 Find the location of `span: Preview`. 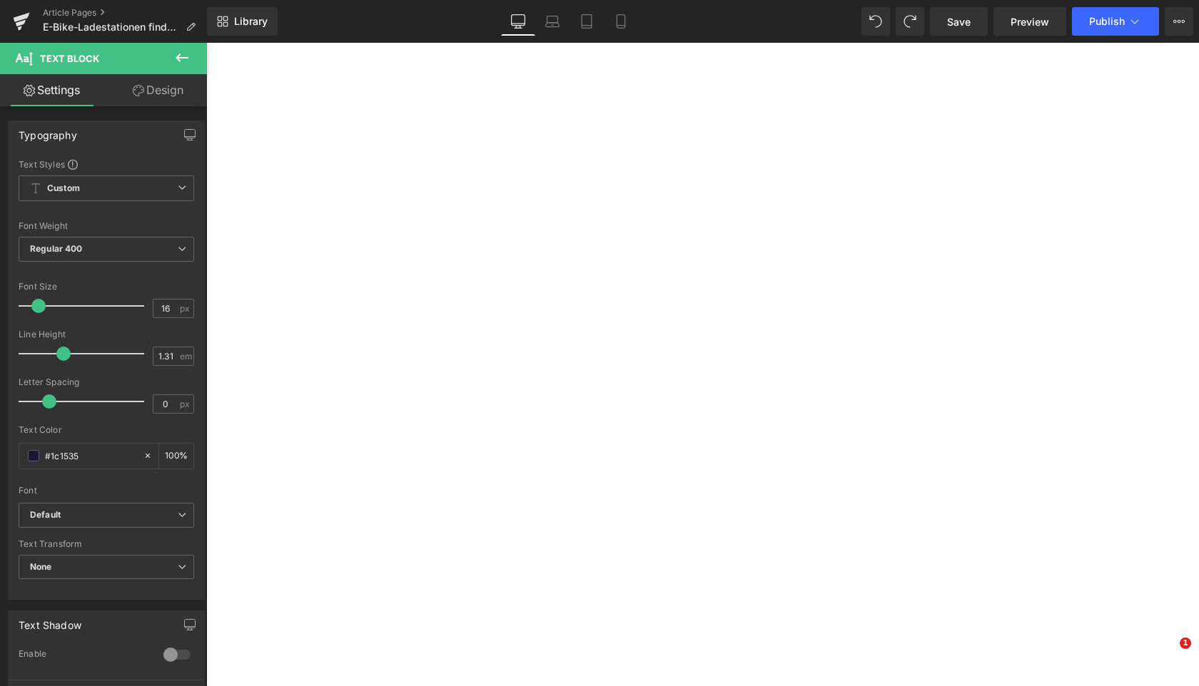

span: Preview is located at coordinates (1029, 21).